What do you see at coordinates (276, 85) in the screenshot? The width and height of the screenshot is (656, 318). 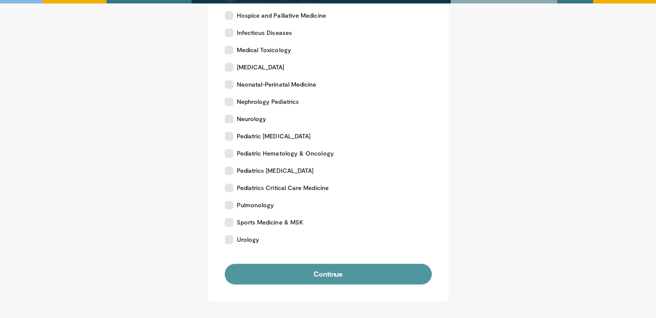 I see `span: Neonatal-Perinatal Medicine` at bounding box center [276, 85].